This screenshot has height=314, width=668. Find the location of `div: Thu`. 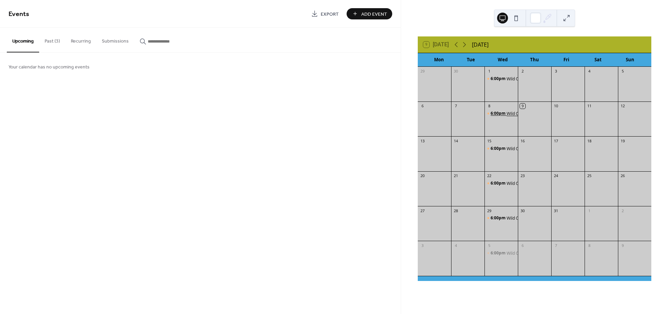

div: Thu is located at coordinates (535, 60).